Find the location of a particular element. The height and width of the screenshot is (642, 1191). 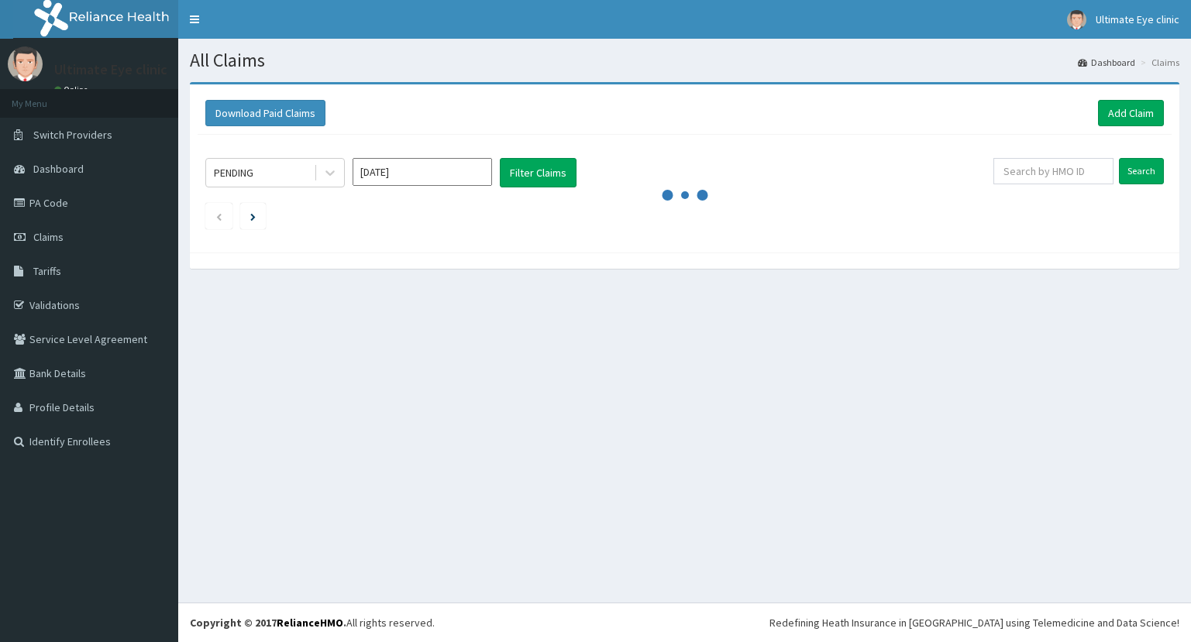

input: Select Month and Year is located at coordinates (422, 172).